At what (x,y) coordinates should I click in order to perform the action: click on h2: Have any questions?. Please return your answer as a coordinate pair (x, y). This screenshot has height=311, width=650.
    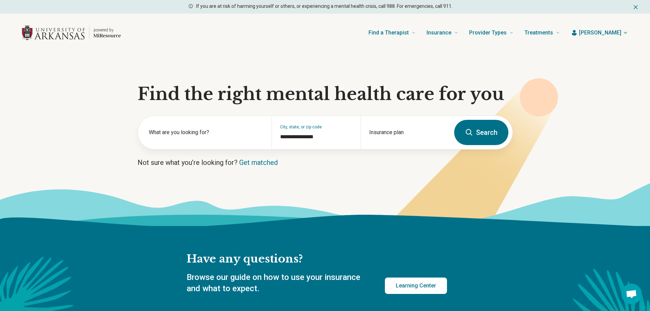
    Looking at the image, I should click on (317, 259).